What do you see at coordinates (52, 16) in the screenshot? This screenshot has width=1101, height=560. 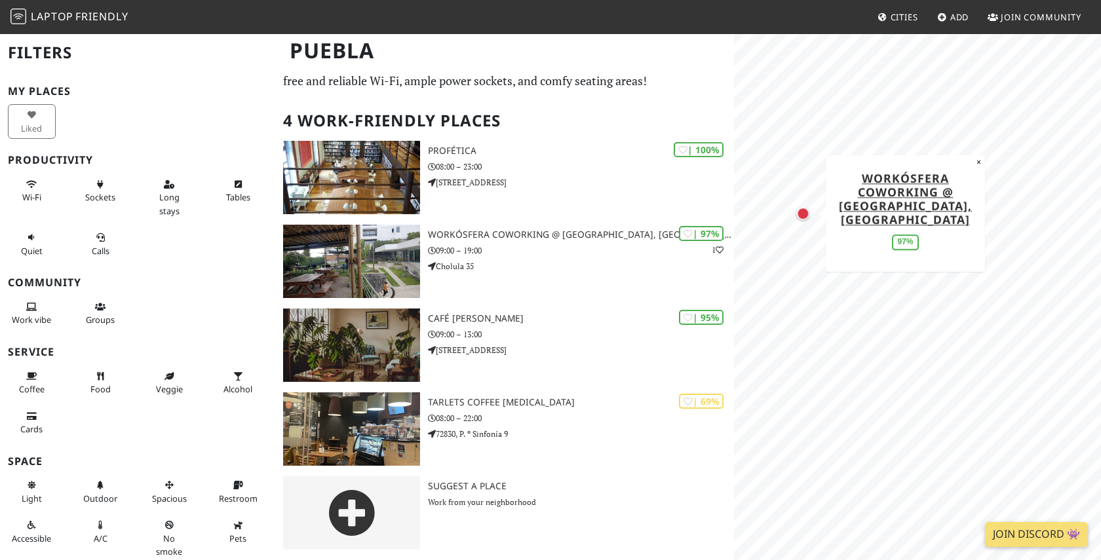 I see `span: Laptop` at bounding box center [52, 16].